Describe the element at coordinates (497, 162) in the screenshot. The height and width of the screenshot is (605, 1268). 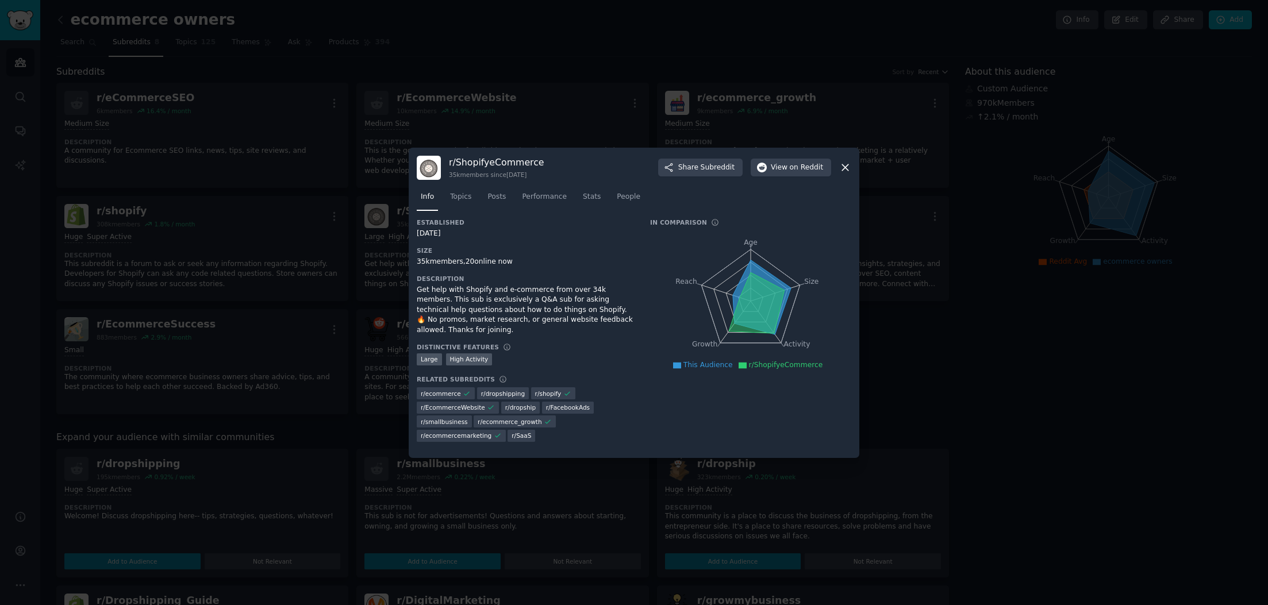
I see `h3: r/ ShopifyeCommerce` at that location.